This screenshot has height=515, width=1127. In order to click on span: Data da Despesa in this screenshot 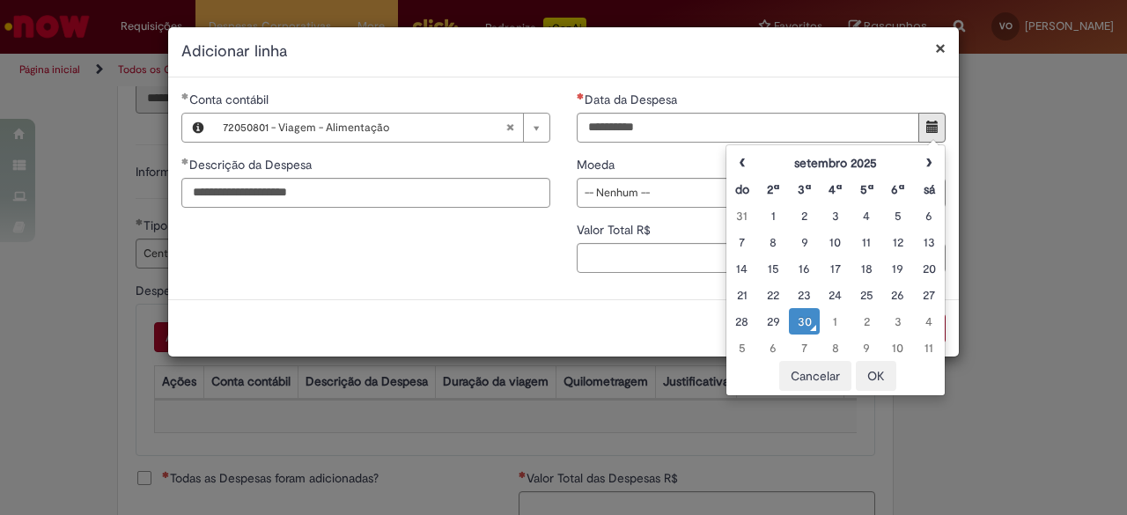, I will do `click(632, 100)`.